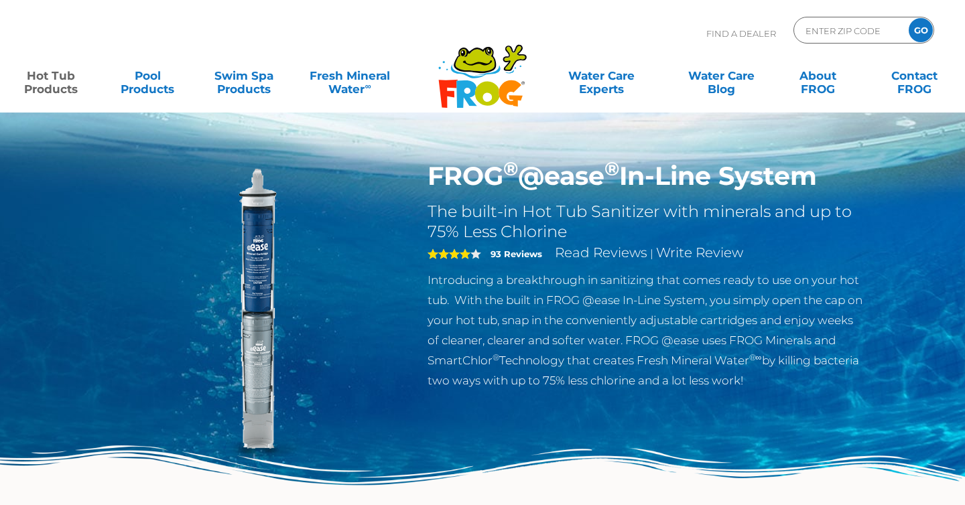 The height and width of the screenshot is (505, 965). I want to click on a: Water CareBlog, so click(721, 76).